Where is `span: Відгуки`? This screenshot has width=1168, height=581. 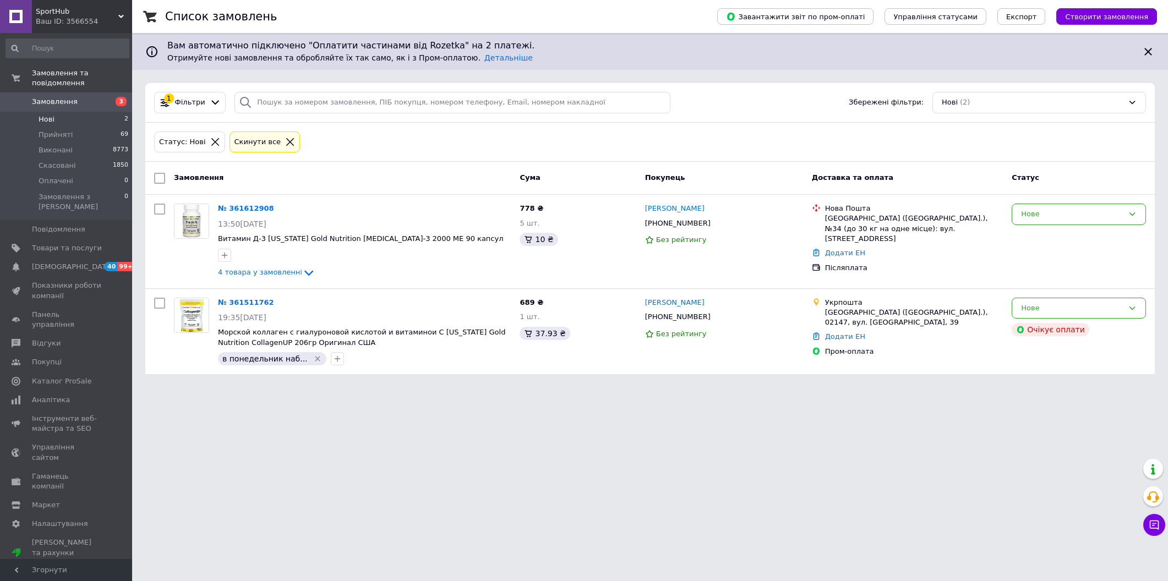
span: Відгуки is located at coordinates (46, 343).